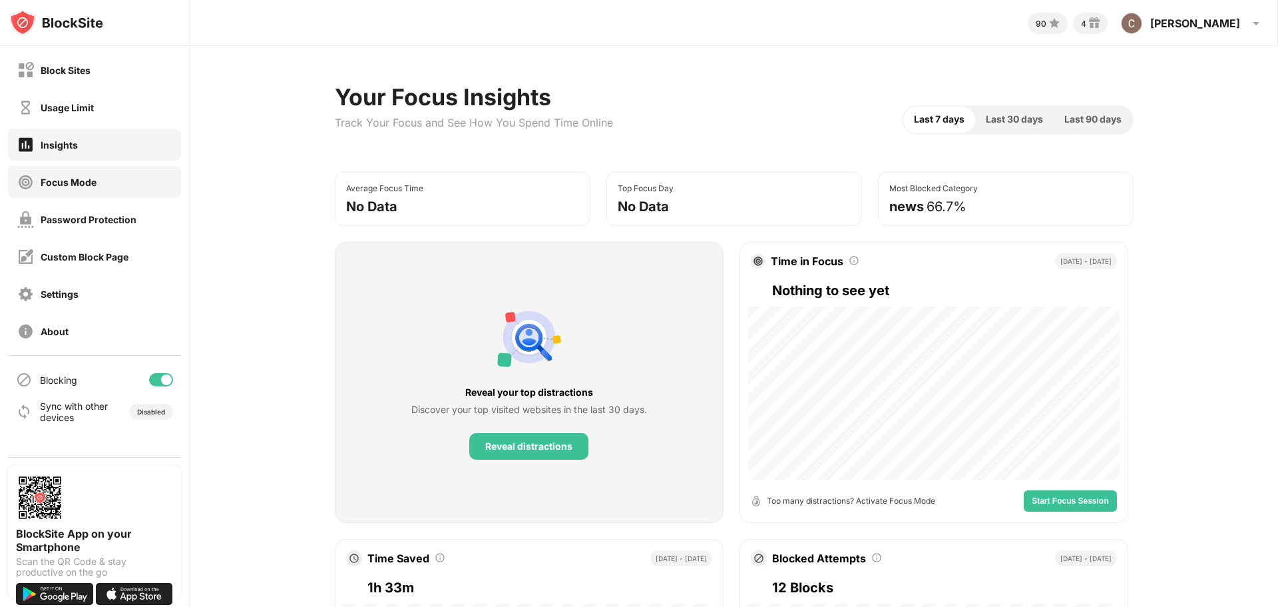 The image size is (1278, 607). Describe the element at coordinates (758, 261) in the screenshot. I see `img: target.svg` at that location.